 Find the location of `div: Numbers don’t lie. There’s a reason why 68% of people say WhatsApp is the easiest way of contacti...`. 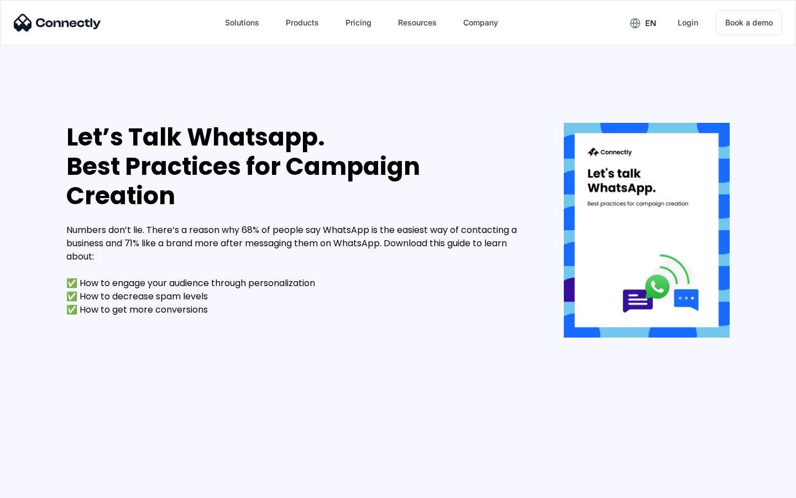

div: Numbers don’t lie. There’s a reason why 68% of people say WhatsApp is the easiest way of contacti... is located at coordinates (299, 270).